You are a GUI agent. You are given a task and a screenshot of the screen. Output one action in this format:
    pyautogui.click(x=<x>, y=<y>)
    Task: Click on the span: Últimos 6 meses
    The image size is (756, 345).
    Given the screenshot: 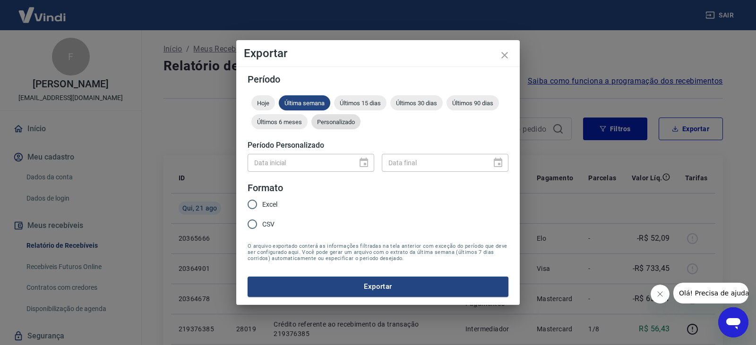 What is the action you would take?
    pyautogui.click(x=279, y=122)
    